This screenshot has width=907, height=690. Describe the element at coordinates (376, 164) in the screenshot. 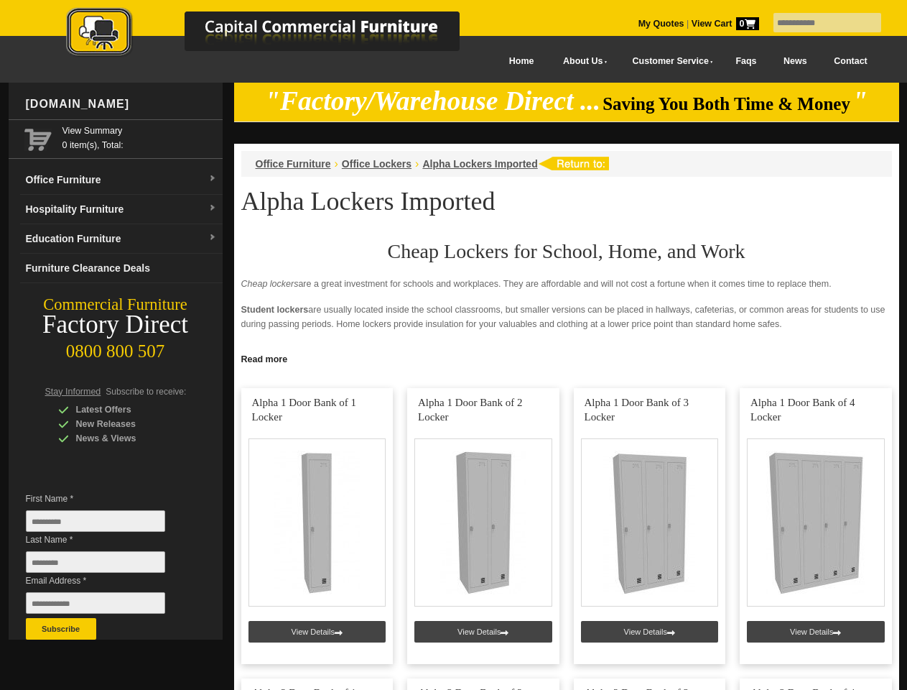

I see `span: Office Lockers` at that location.